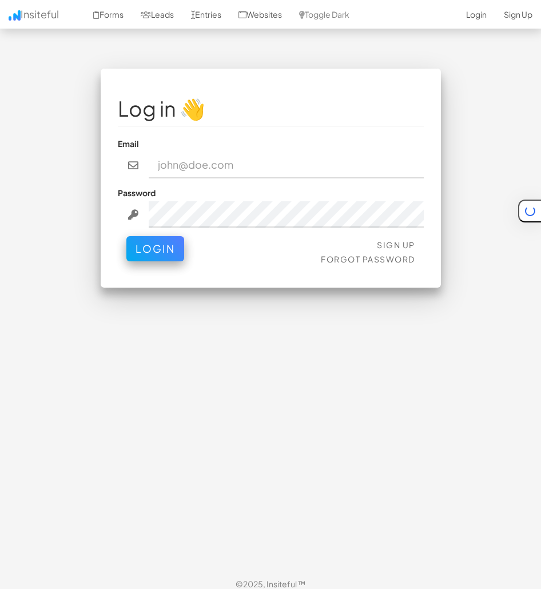 This screenshot has width=541, height=589. I want to click on label: Password, so click(137, 193).